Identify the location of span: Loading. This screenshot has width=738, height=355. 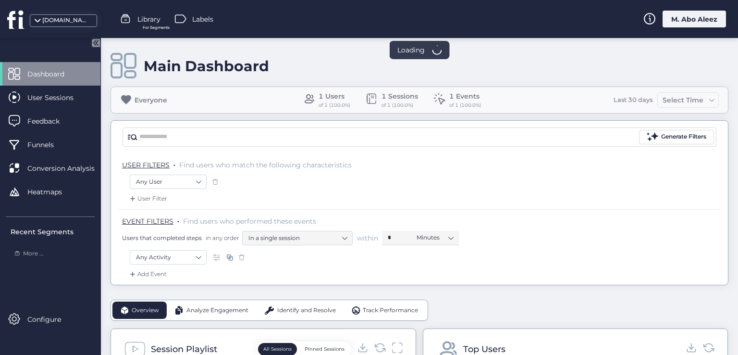
(411, 50).